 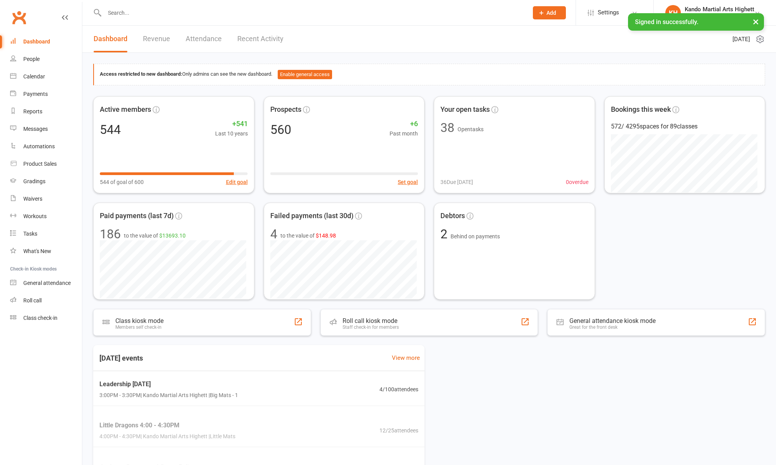 I want to click on div: Members self check-in, so click(x=139, y=327).